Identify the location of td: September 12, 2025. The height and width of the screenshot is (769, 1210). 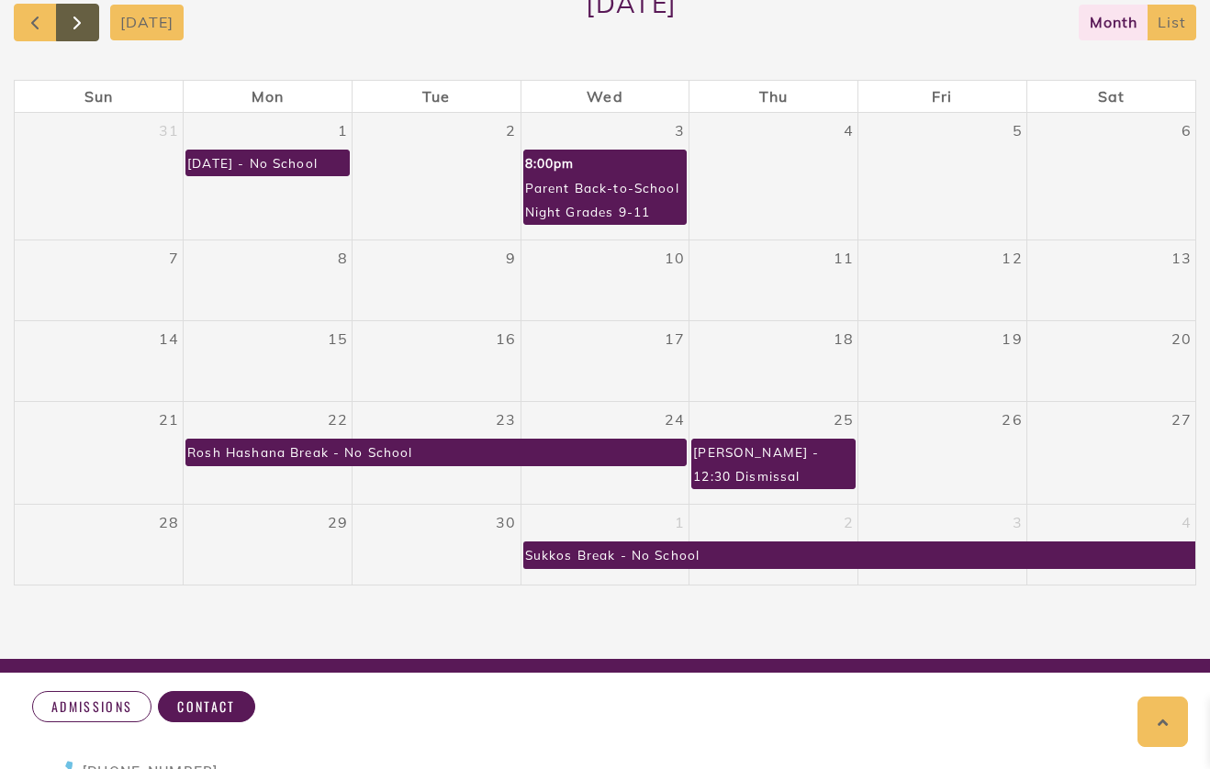
(943, 281).